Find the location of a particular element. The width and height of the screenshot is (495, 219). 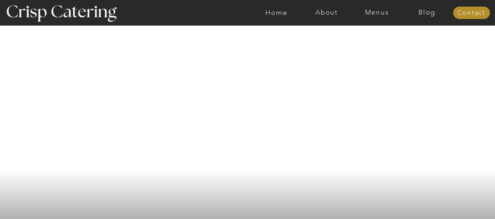

nav: Menus is located at coordinates (377, 13).